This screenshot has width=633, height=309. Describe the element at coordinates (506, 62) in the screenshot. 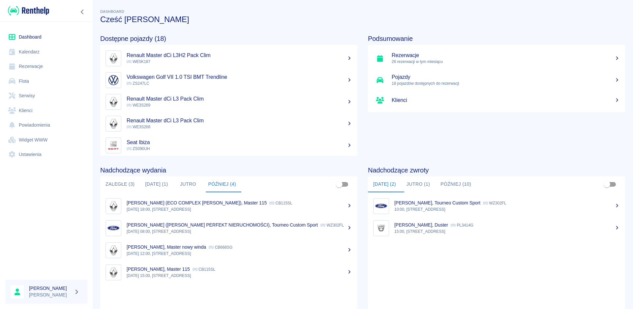

I see `p: 26 rezerwacji w tym miesiącu` at that location.